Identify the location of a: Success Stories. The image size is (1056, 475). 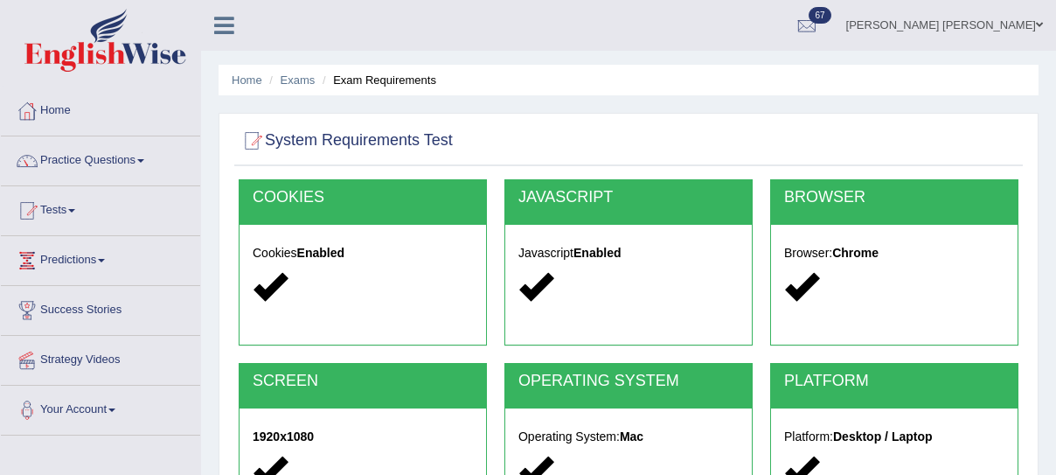
(101, 308).